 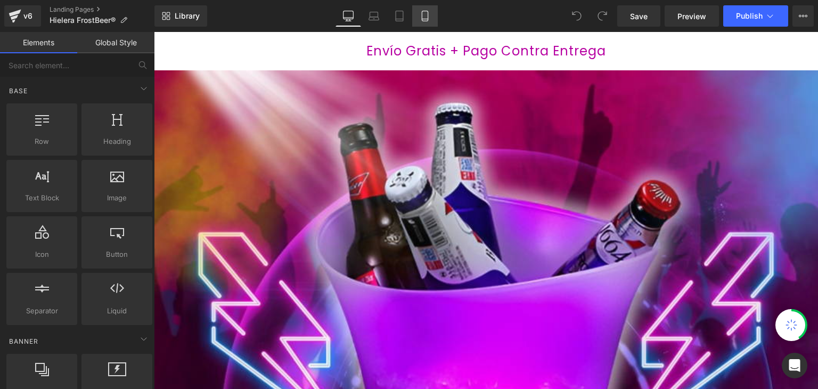 What do you see at coordinates (83, 20) in the screenshot?
I see `span: Hielera FrostBeer®` at bounding box center [83, 20].